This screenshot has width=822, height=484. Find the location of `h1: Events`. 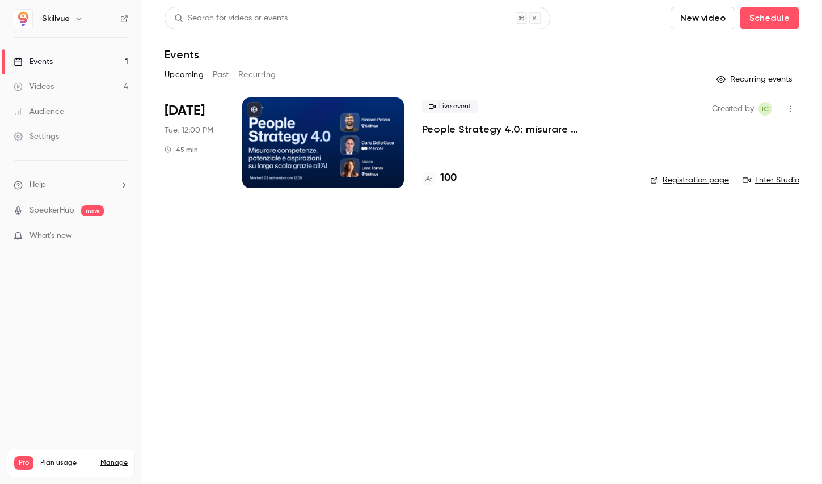

h1: Events is located at coordinates (181, 54).